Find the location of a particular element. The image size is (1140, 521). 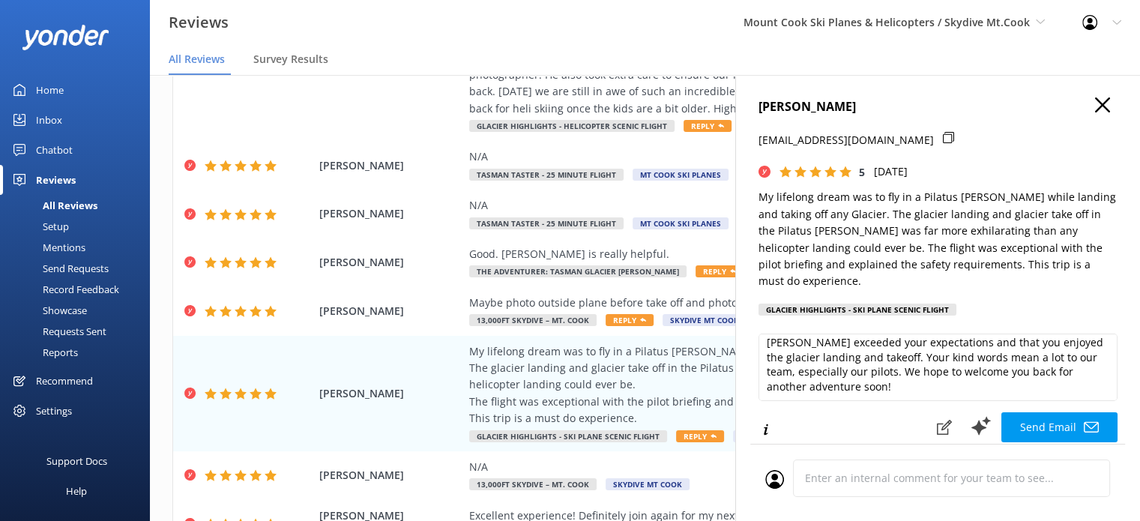

div: Inbox is located at coordinates (49, 120).